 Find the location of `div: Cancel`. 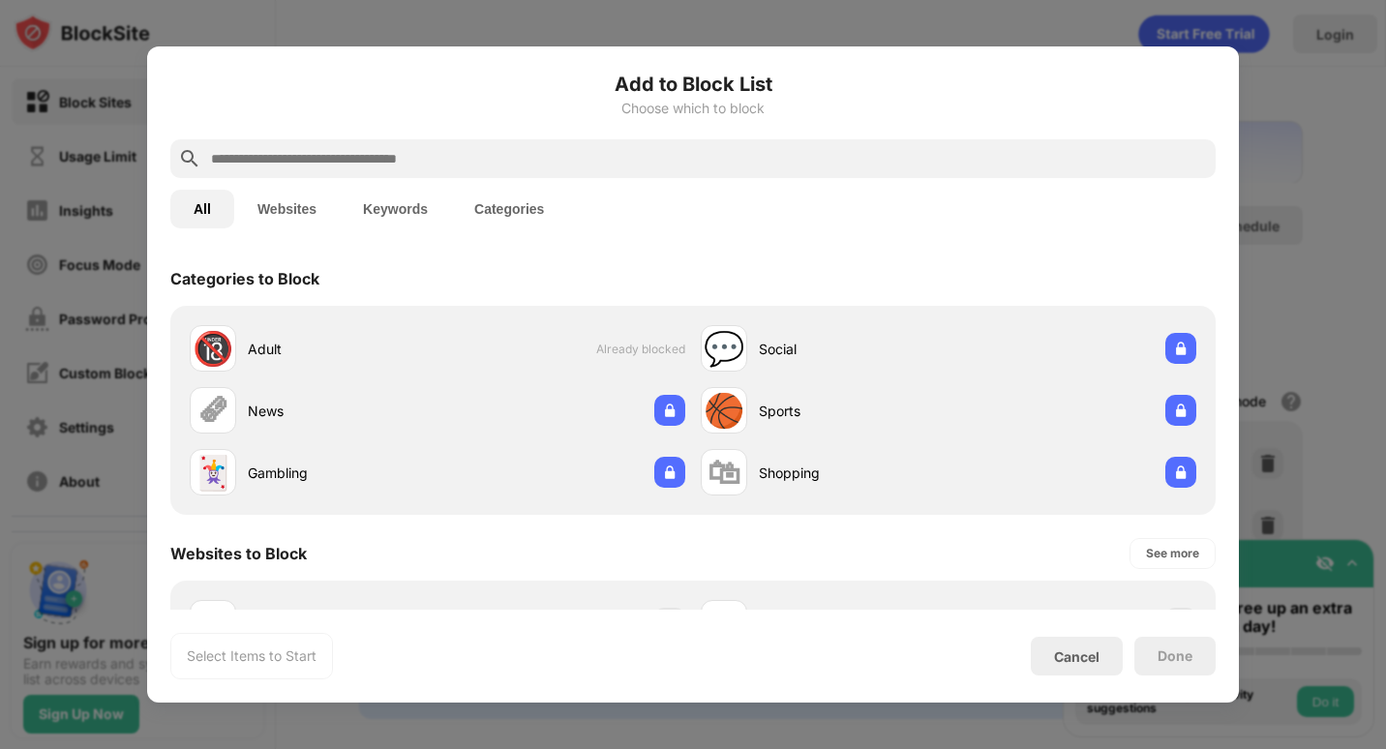

div: Cancel is located at coordinates (1077, 656).